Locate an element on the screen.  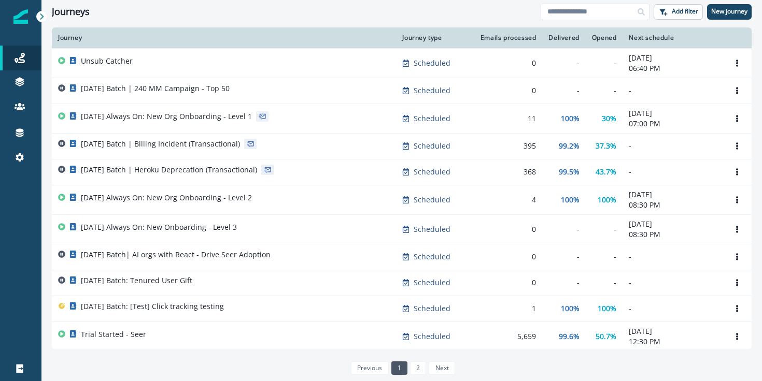
div: 1 is located at coordinates (507, 309).